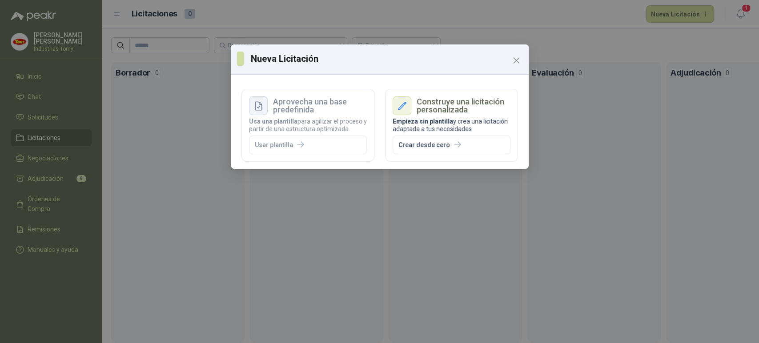 This screenshot has width=759, height=343. Describe the element at coordinates (423, 121) in the screenshot. I see `span: Empieza sin plantilla` at that location.